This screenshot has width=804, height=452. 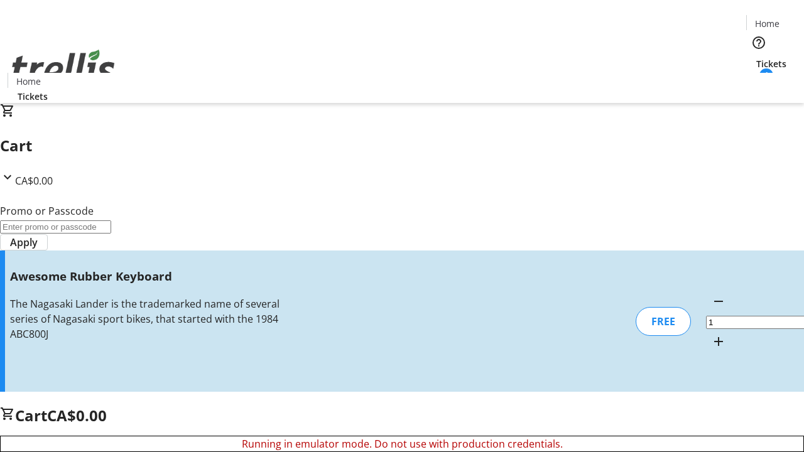 I want to click on button: Help, so click(x=759, y=43).